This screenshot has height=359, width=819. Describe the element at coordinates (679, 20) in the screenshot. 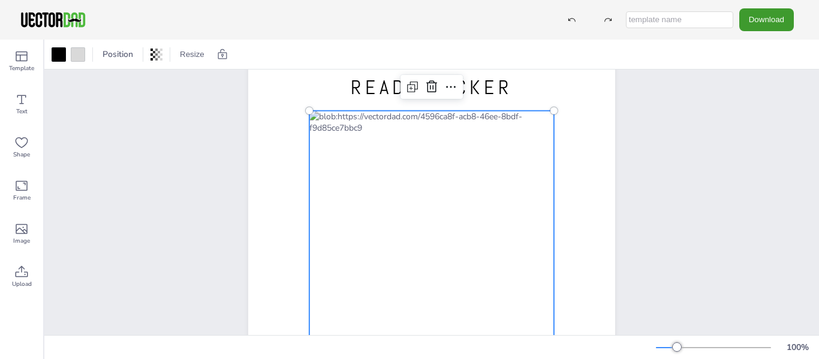

I see `input: template name` at that location.